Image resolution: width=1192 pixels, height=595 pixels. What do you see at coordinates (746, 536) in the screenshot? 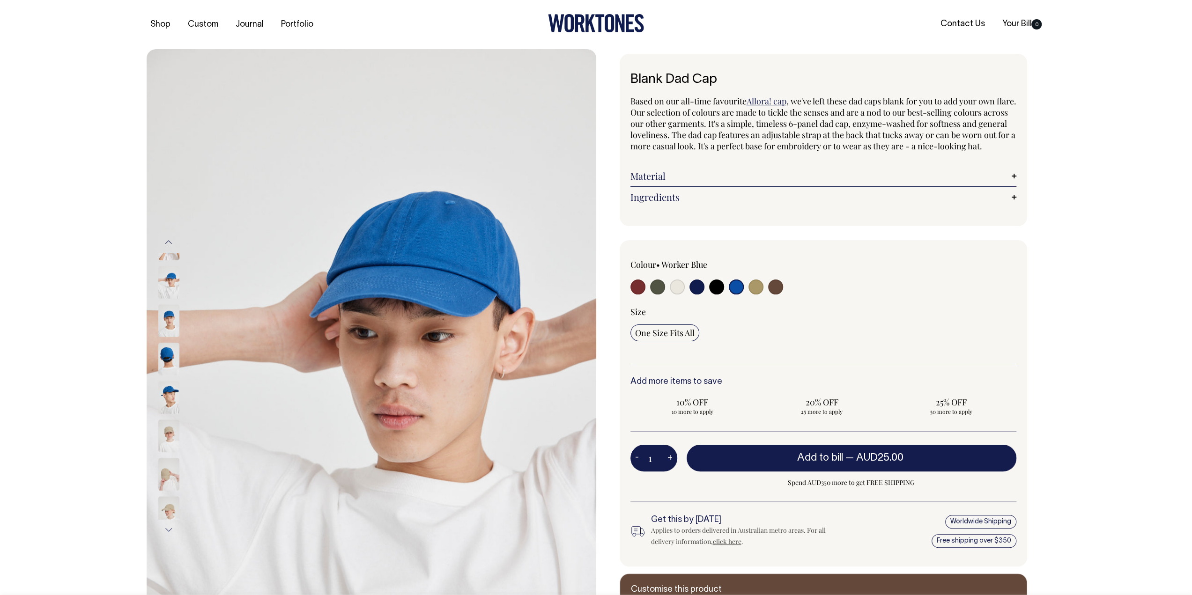
I see `div: Applies to orders delivered in Australian metro areas. For all delivery information, .` at bounding box center [746, 536].